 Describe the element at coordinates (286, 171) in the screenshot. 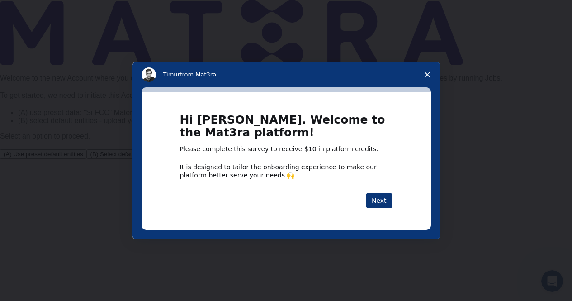

I see `div: It is designed to tailor the onboarding experience to make our platform better serve your needs 🙌` at that location.